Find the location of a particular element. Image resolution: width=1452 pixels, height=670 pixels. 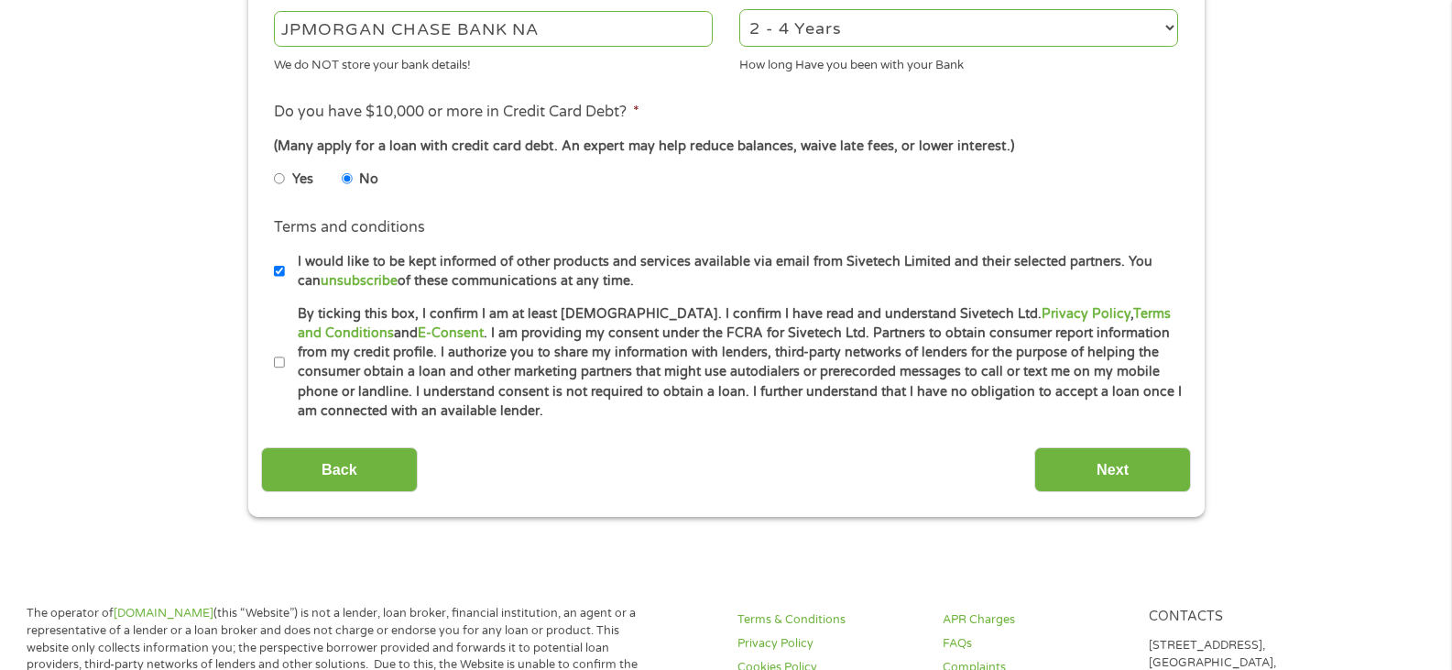

a: Terms & Conditions is located at coordinates (829, 619).